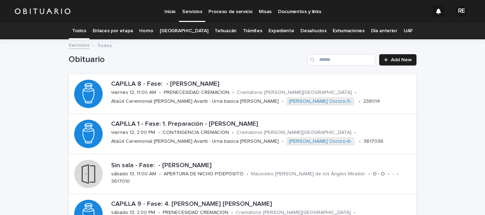 The height and width of the screenshot is (215, 485). What do you see at coordinates (196, 133) in the screenshot?
I see `p: CONTINGENCIA CREMACION` at bounding box center [196, 133].